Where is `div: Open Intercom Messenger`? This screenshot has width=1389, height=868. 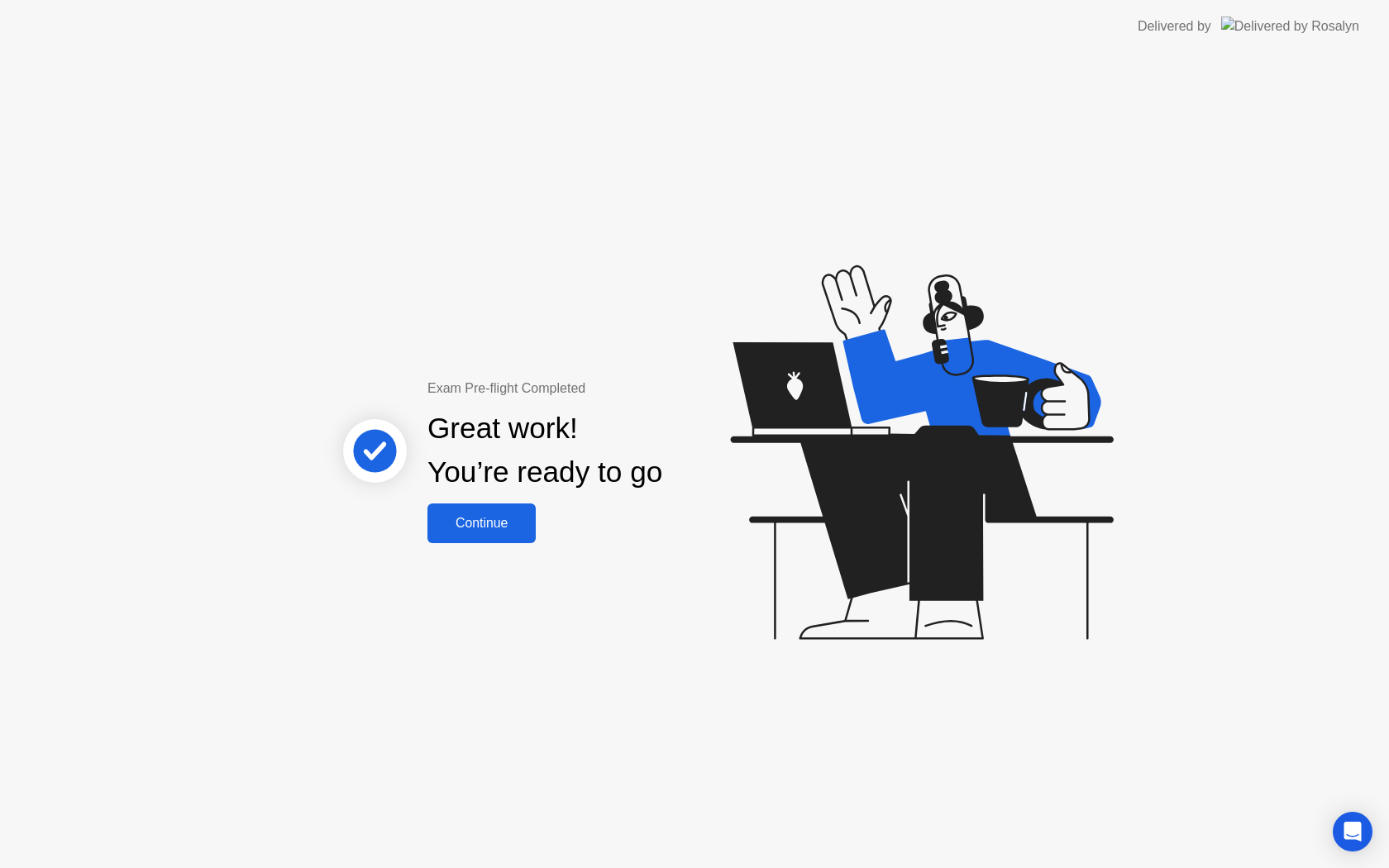
div: Open Intercom Messenger is located at coordinates (1353, 832).